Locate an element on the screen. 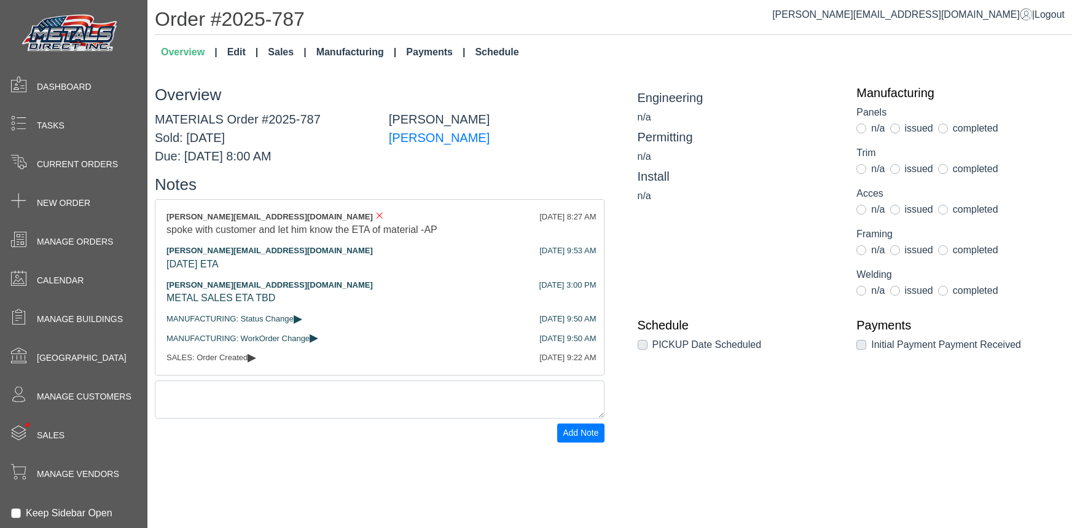  label: Initial Payment Payment Received is located at coordinates (946, 345).